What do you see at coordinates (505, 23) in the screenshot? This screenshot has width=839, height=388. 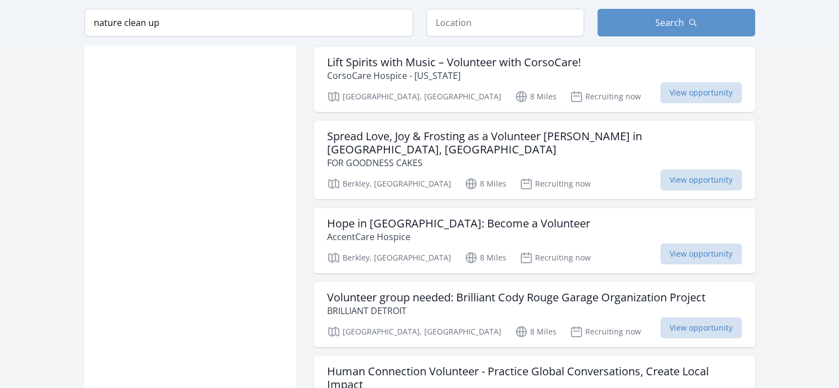 I see `input: Location` at bounding box center [505, 23].